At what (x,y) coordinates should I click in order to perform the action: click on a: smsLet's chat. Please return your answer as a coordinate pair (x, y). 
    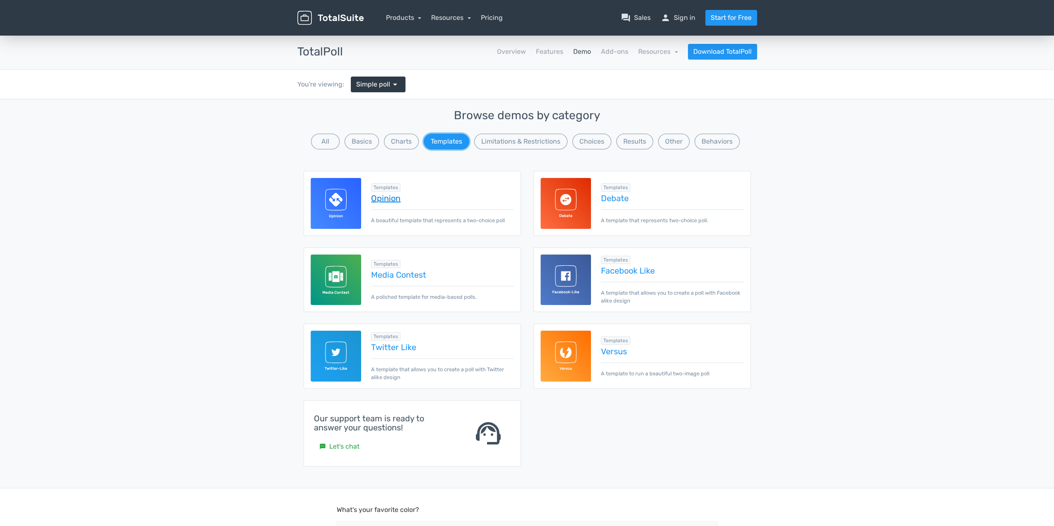
    Looking at the image, I should click on (339, 447).